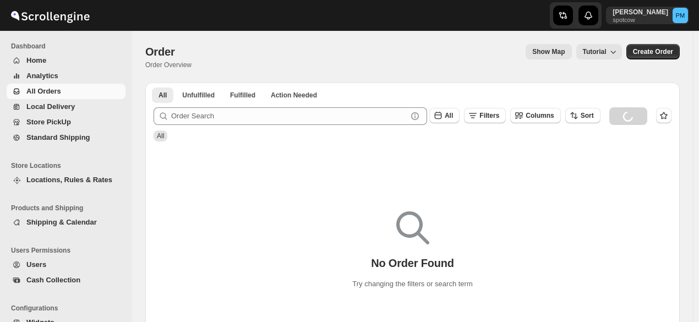 This screenshot has width=699, height=322. Describe the element at coordinates (294, 95) in the screenshot. I see `button: ActionNeeded` at that location.